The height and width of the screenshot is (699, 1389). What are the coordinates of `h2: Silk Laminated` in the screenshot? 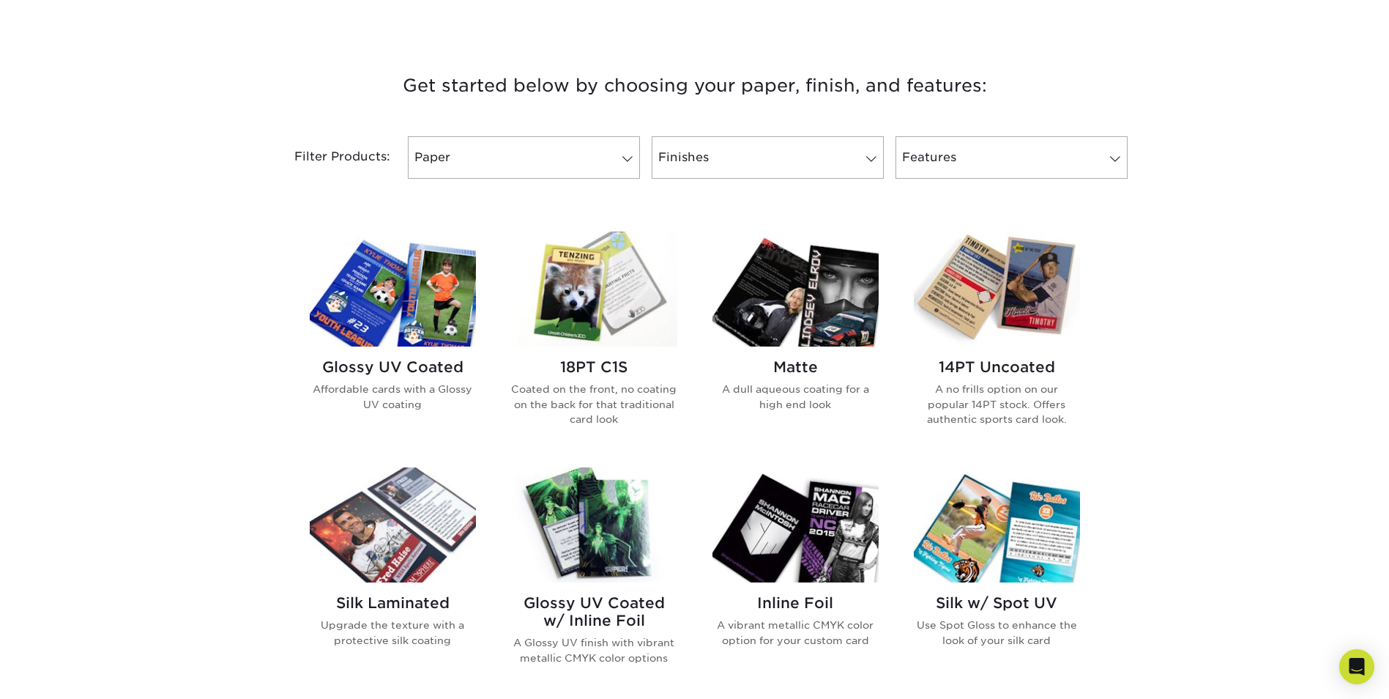 It's located at (393, 603).